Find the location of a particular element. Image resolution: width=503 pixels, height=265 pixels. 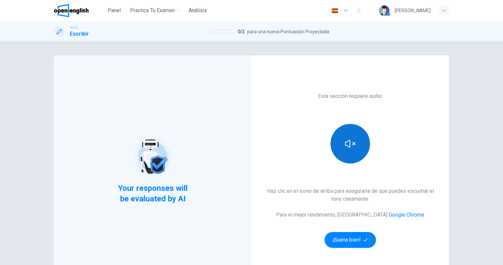

span: IELTS is located at coordinates (73, 28).